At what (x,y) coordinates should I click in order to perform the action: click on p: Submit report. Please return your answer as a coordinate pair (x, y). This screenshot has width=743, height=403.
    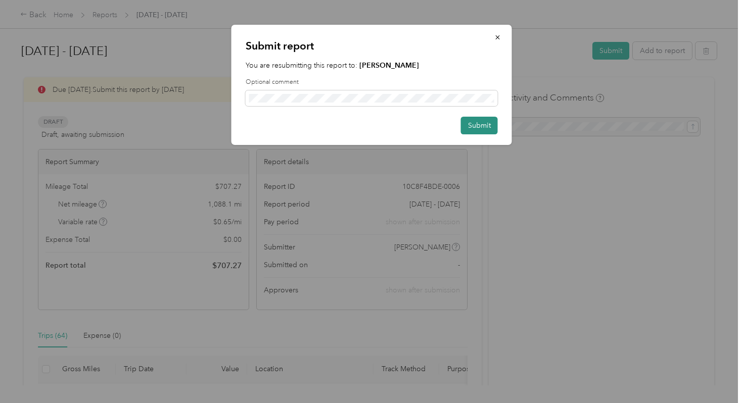
    Looking at the image, I should click on (371, 46).